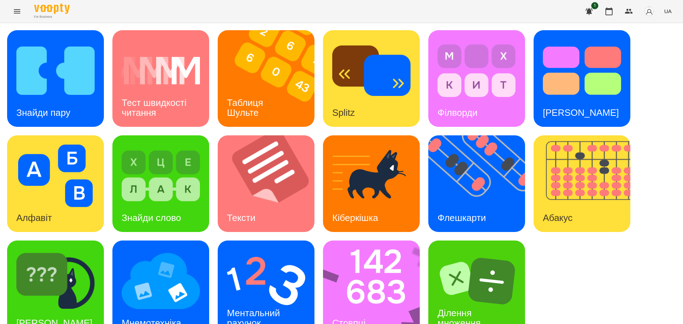 This screenshot has width=683, height=324. I want to click on a: SplitzSplitz, so click(371, 79).